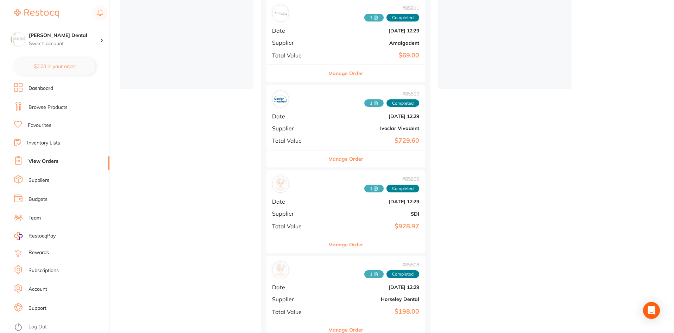 The height and width of the screenshot is (333, 674). What do you see at coordinates (35, 236) in the screenshot?
I see `a: RestocqPay` at bounding box center [35, 236].